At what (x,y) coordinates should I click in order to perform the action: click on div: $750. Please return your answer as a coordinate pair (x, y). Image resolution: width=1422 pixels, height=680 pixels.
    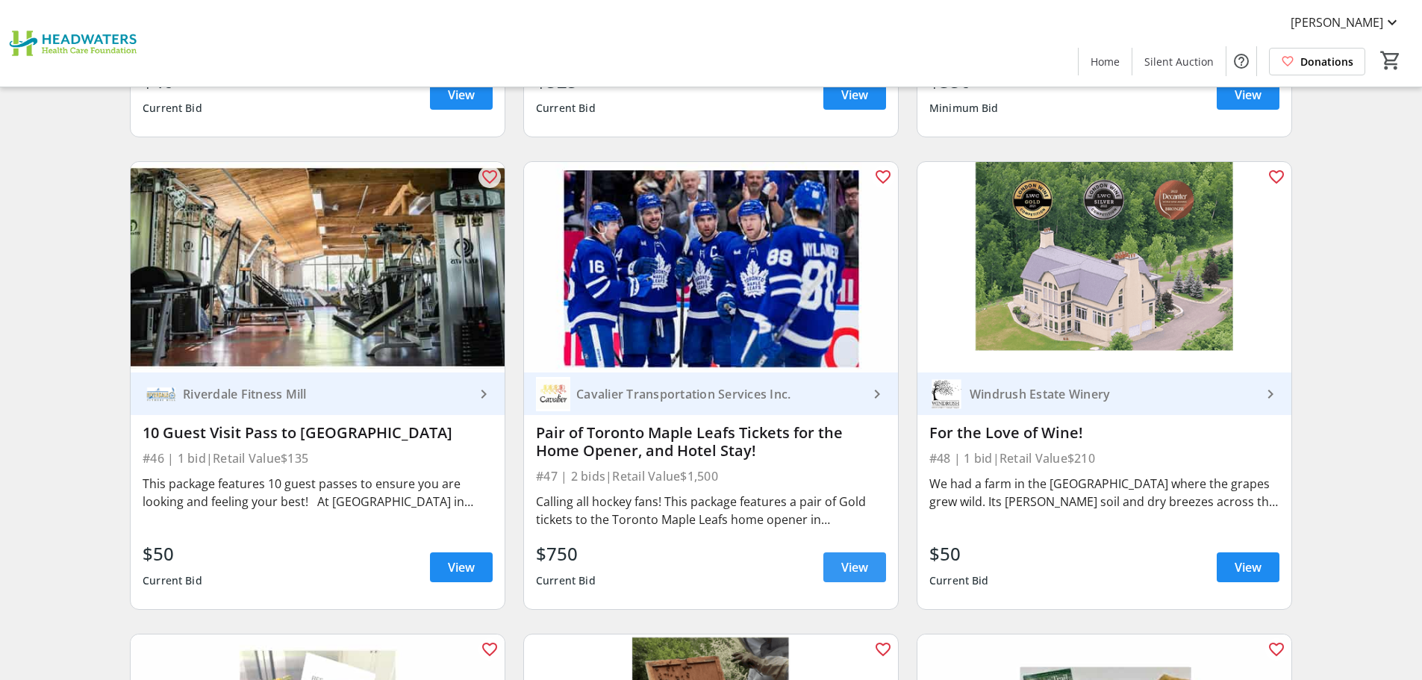
    Looking at the image, I should click on (566, 554).